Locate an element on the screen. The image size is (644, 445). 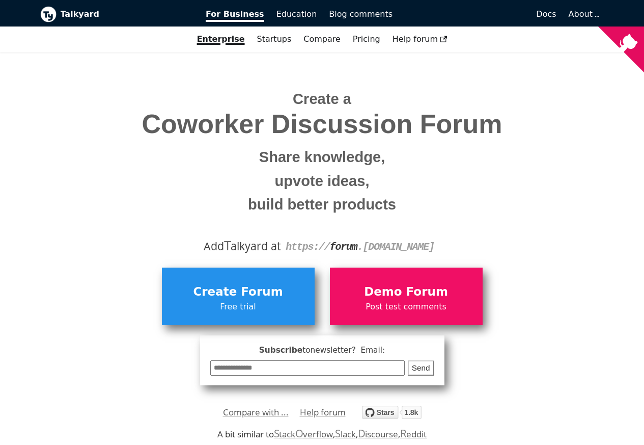
small: build better products is located at coordinates (322, 204).